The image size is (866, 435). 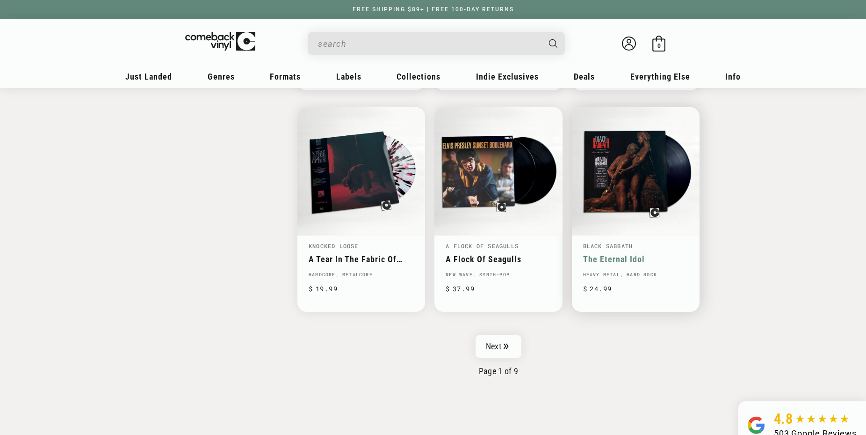 What do you see at coordinates (221, 76) in the screenshot?
I see `span: Genres` at bounding box center [221, 76].